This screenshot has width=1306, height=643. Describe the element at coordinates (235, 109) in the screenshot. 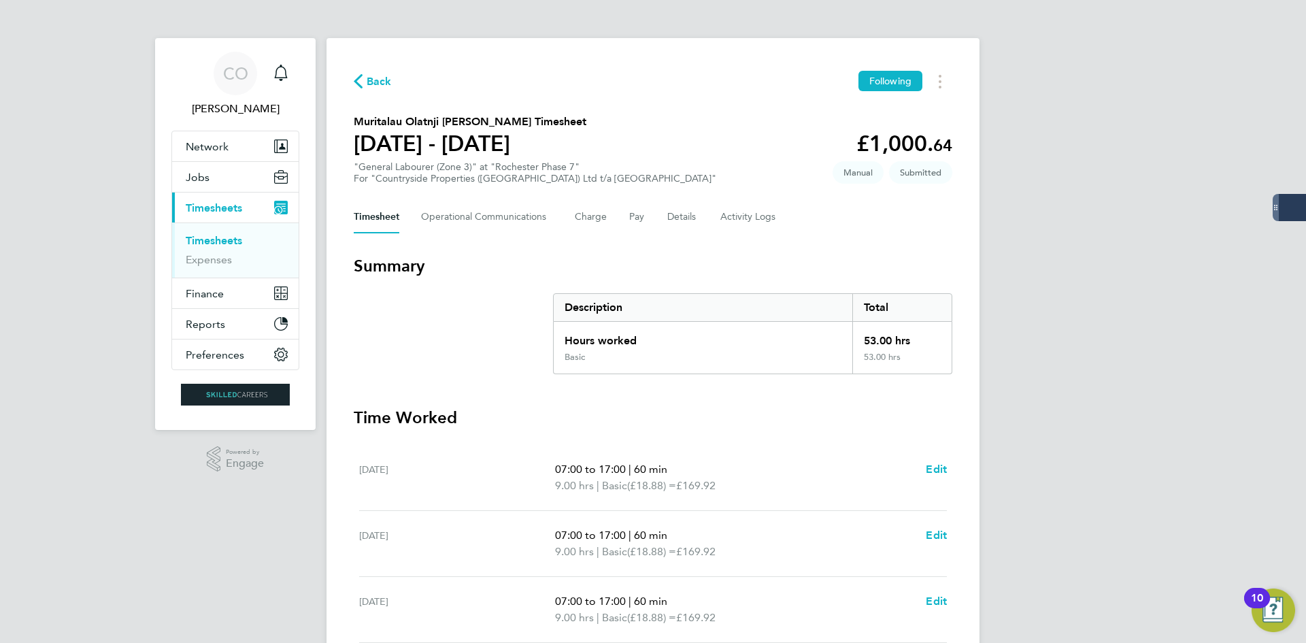

I see `span: Craig O'Donovan` at that location.